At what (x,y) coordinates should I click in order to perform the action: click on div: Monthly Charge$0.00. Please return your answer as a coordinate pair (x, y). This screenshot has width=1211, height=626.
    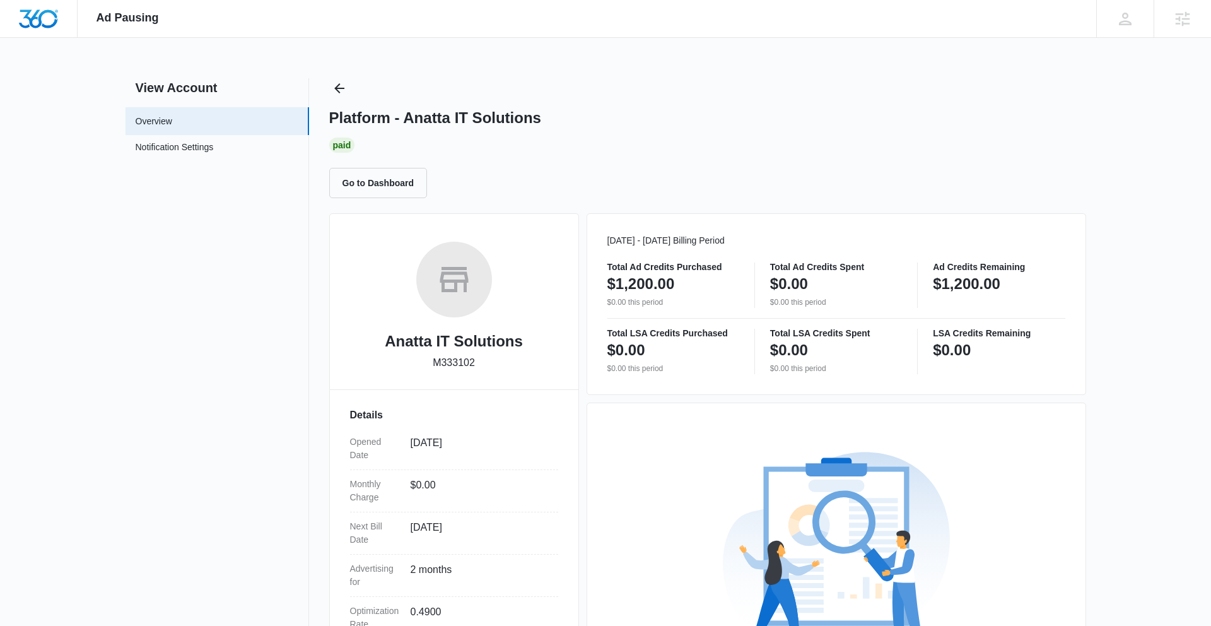
    Looking at the image, I should click on (454, 491).